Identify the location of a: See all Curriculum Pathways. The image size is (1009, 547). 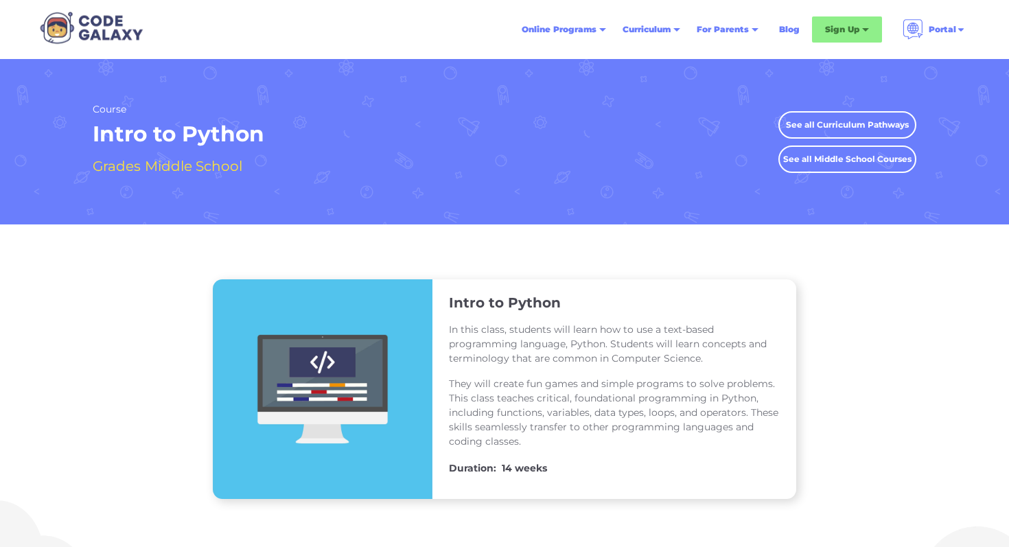
(847, 125).